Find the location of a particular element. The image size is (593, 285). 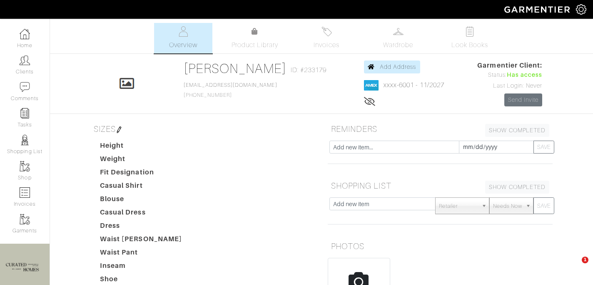

img: garmentier-logo-header-white-b43fb05a5012e4ada735d5af1a66efaba907eab6374d6393d1fbf88cb4ef424d.png is located at coordinates (538, 9).